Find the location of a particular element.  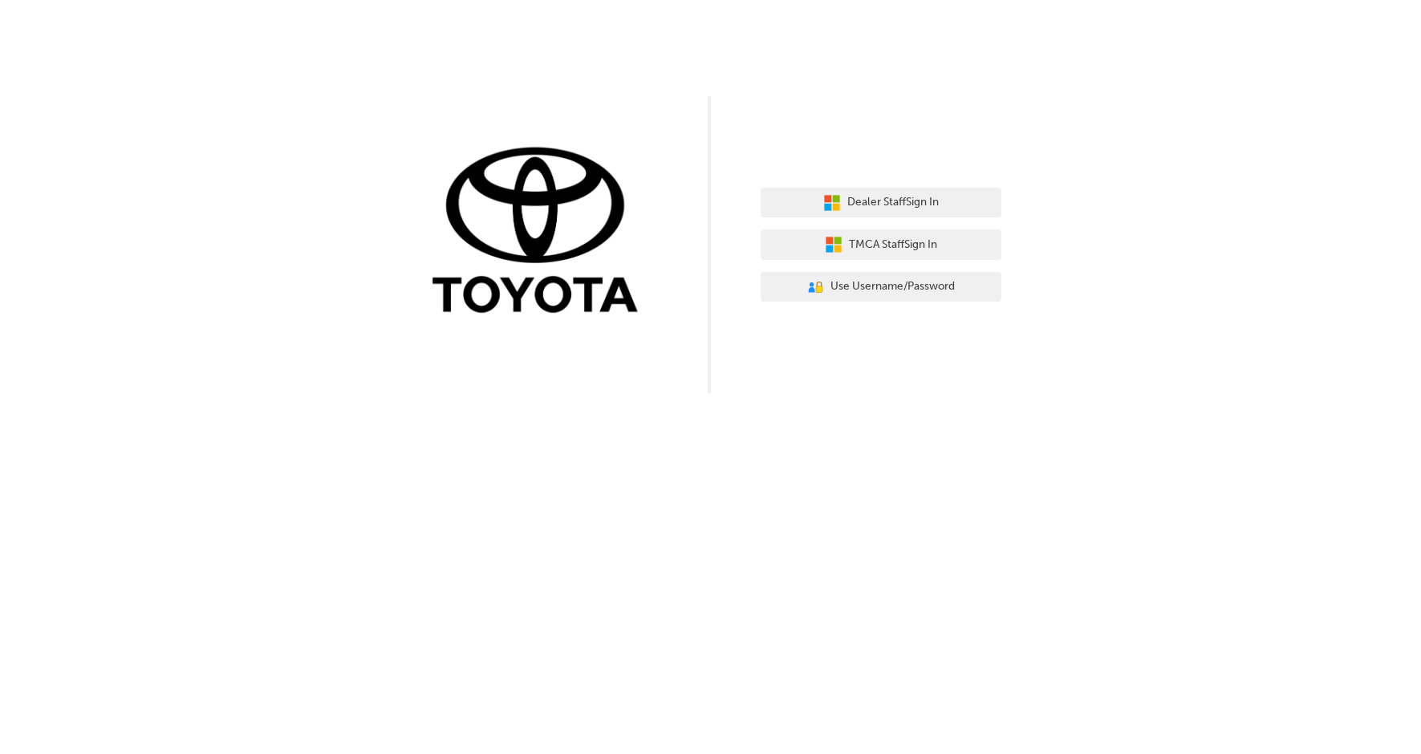

span: Dealer Staff Sign In is located at coordinates (893, 202).